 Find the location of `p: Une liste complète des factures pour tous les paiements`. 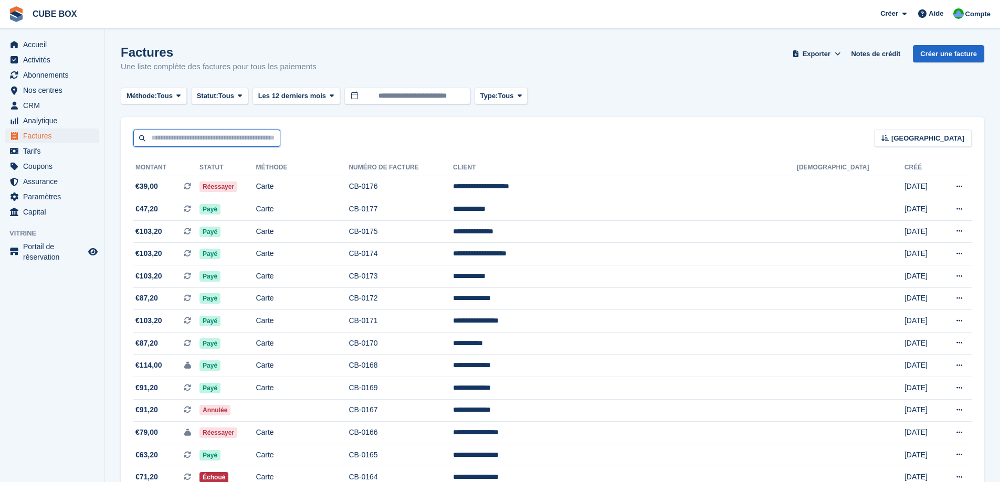

p: Une liste complète des factures pour tous les paiements is located at coordinates (218, 67).